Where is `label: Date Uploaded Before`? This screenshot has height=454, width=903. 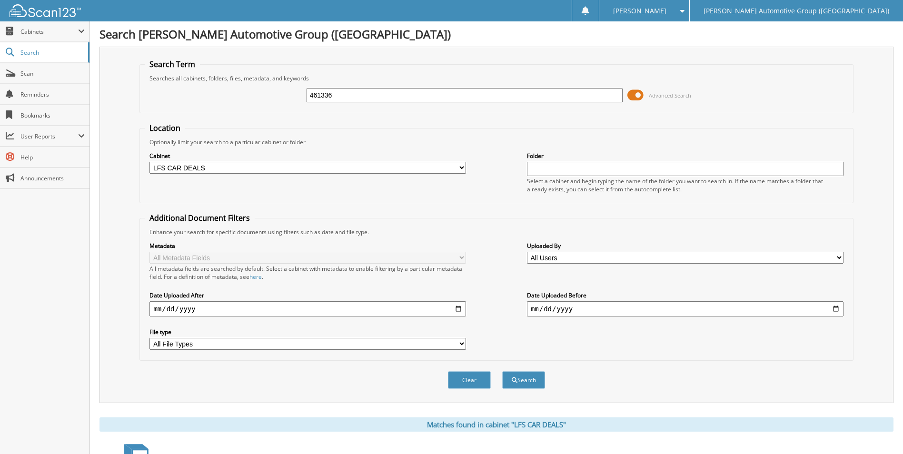
label: Date Uploaded Before is located at coordinates (685, 295).